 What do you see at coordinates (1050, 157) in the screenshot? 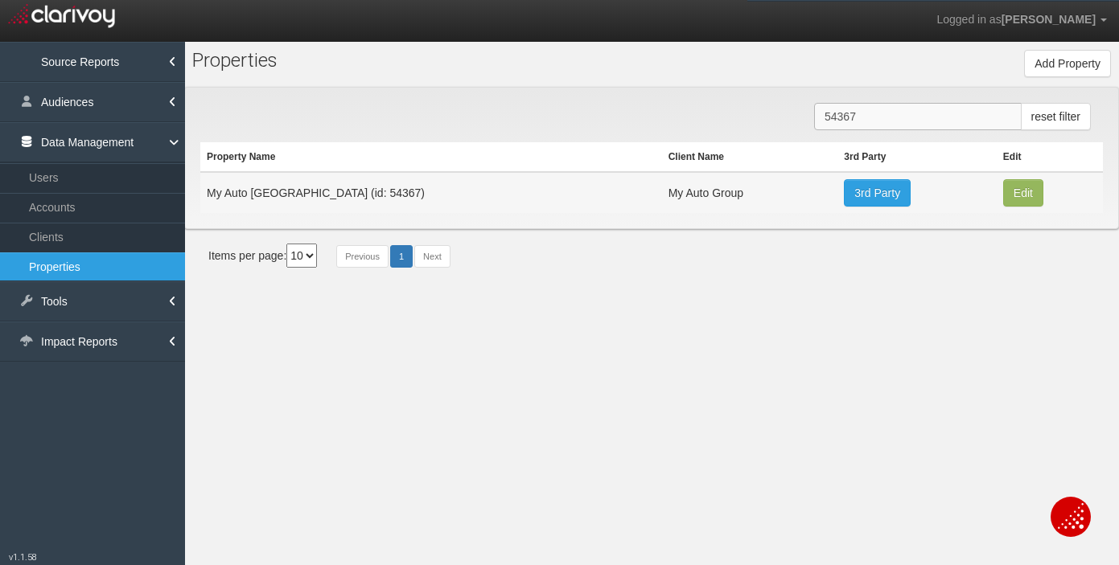
I see `th: Edit` at bounding box center [1050, 157].